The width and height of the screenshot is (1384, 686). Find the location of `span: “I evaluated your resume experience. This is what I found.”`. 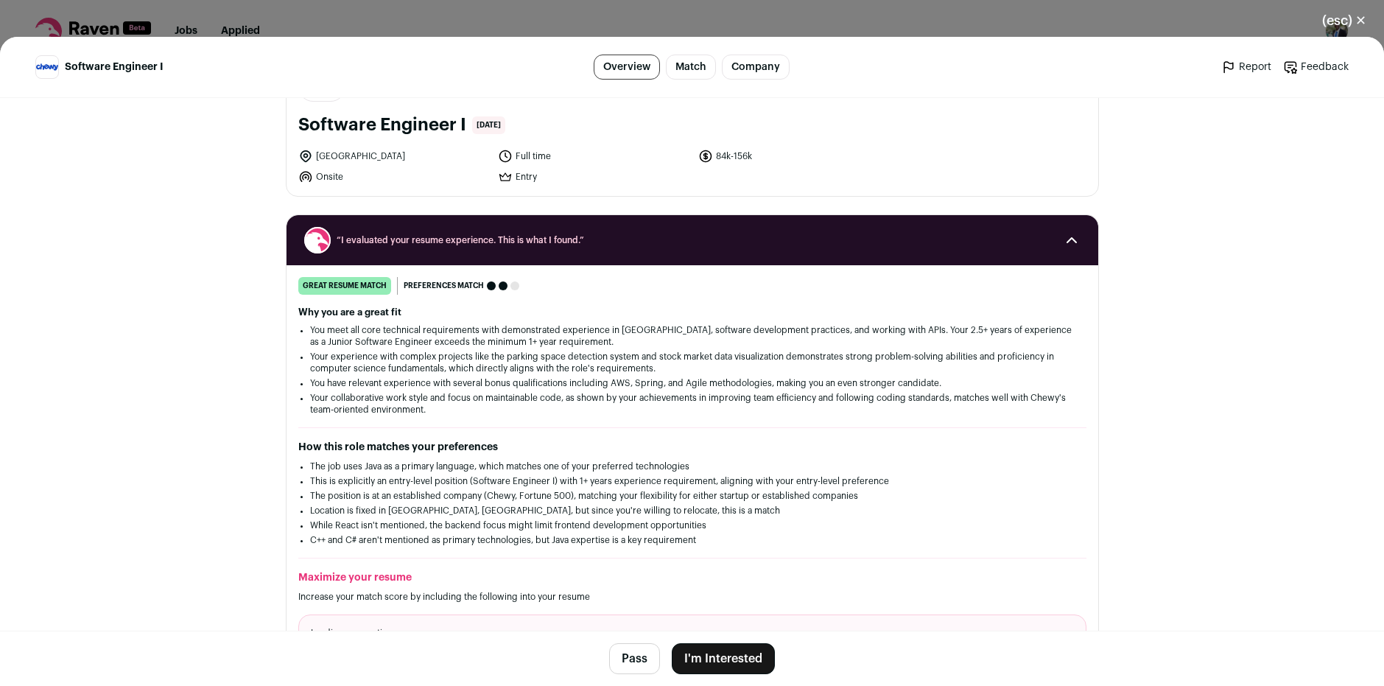

span: “I evaluated your resume experience. This is what I found.” is located at coordinates (692, 240).